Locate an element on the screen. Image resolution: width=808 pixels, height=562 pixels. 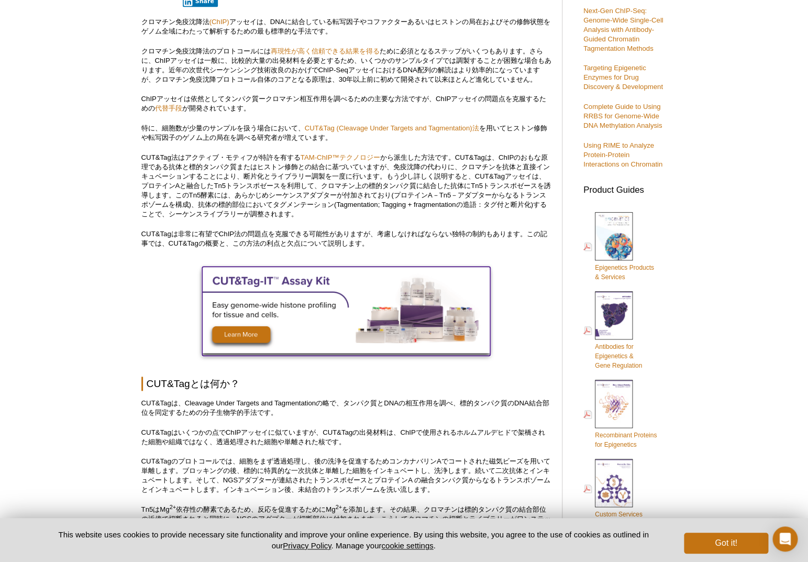
a: 再現性が高く信頼できる結果を得る is located at coordinates (325, 51).